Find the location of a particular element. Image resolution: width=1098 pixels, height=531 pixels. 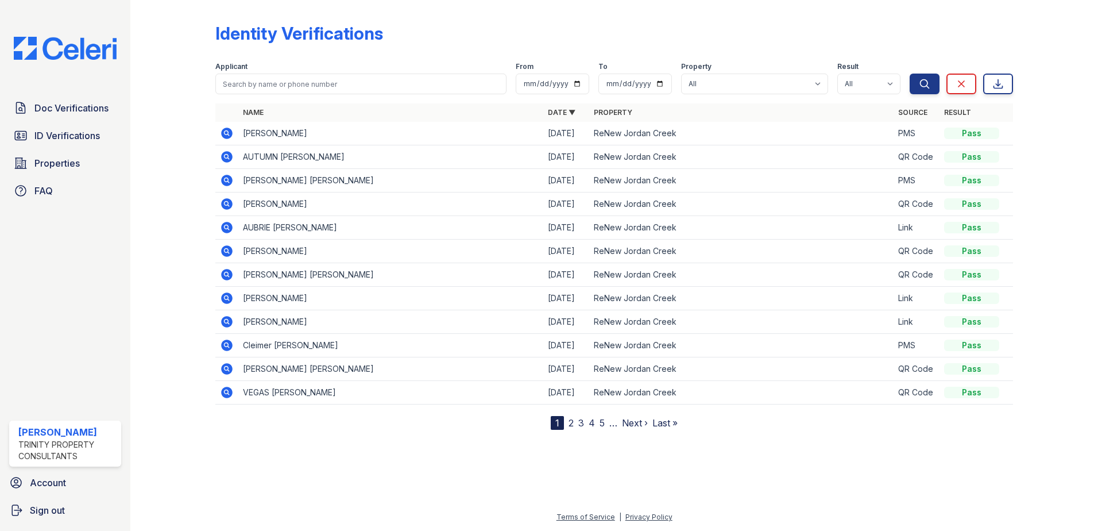

span: Account is located at coordinates (48, 483).